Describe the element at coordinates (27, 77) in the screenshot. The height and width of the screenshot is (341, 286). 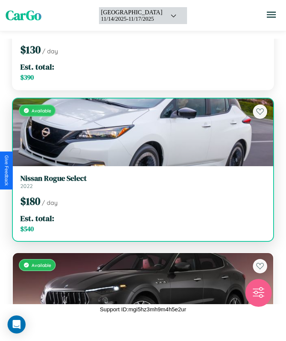
I see `span: $ 390` at that location.